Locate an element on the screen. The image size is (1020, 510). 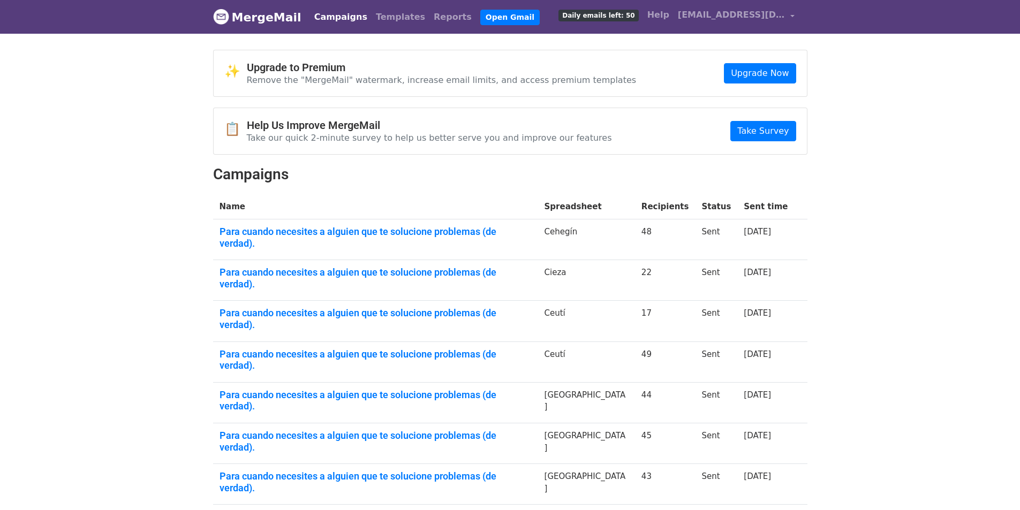
h2: Campaigns is located at coordinates (510, 175).